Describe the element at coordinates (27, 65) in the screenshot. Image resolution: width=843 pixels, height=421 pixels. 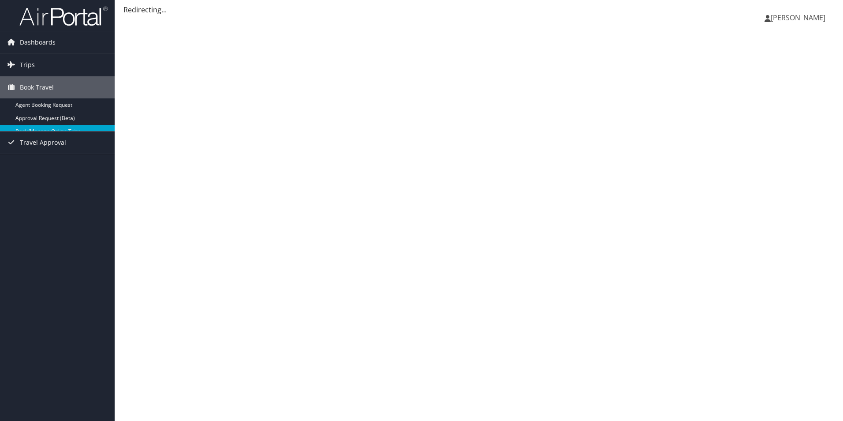
I see `span: Trips` at that location.